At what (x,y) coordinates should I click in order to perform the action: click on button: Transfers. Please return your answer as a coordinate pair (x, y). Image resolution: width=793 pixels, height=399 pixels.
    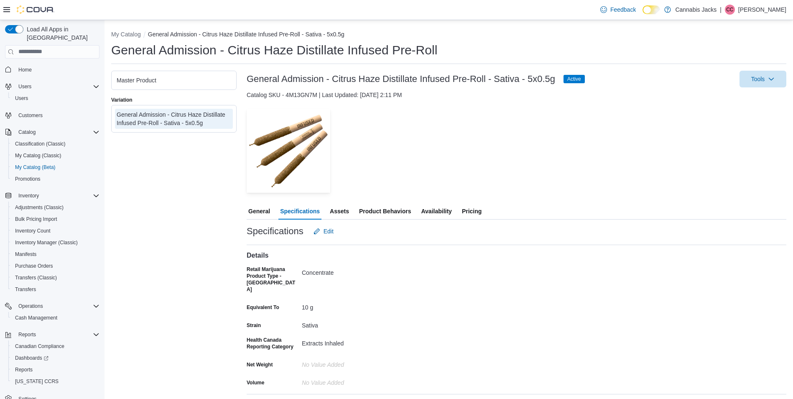
    Looking at the image, I should click on (56, 289).